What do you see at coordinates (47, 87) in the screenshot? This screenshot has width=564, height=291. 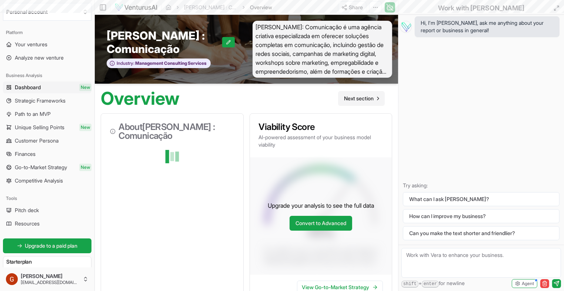 I see `a: DashboardNew` at bounding box center [47, 87].